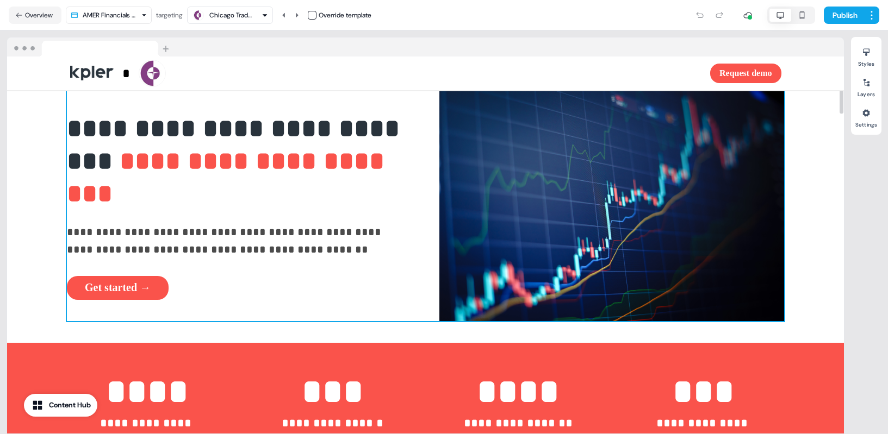 The width and height of the screenshot is (888, 434). What do you see at coordinates (117, 288) in the screenshot?
I see `button: Get started →` at bounding box center [117, 288].